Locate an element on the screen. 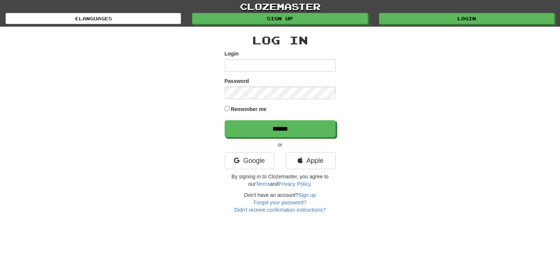  a: Google is located at coordinates (250, 161).